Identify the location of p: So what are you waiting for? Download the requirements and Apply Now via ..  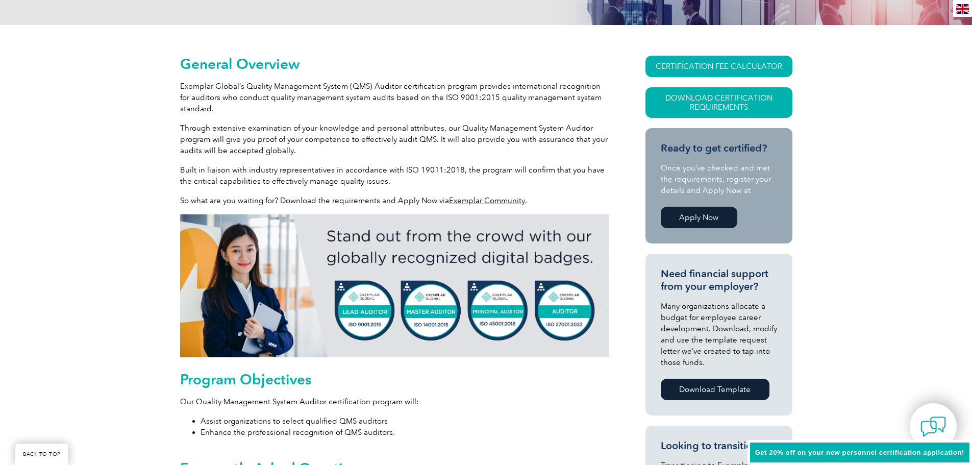
(395, 201).